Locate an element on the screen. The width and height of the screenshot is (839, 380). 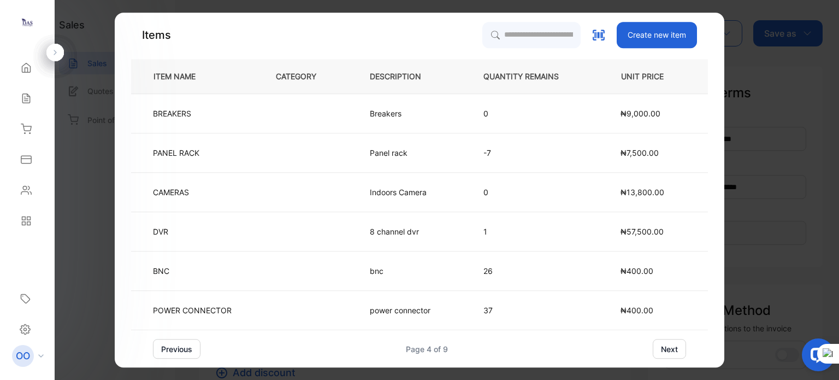
p: CAMERAS is located at coordinates (172, 192).